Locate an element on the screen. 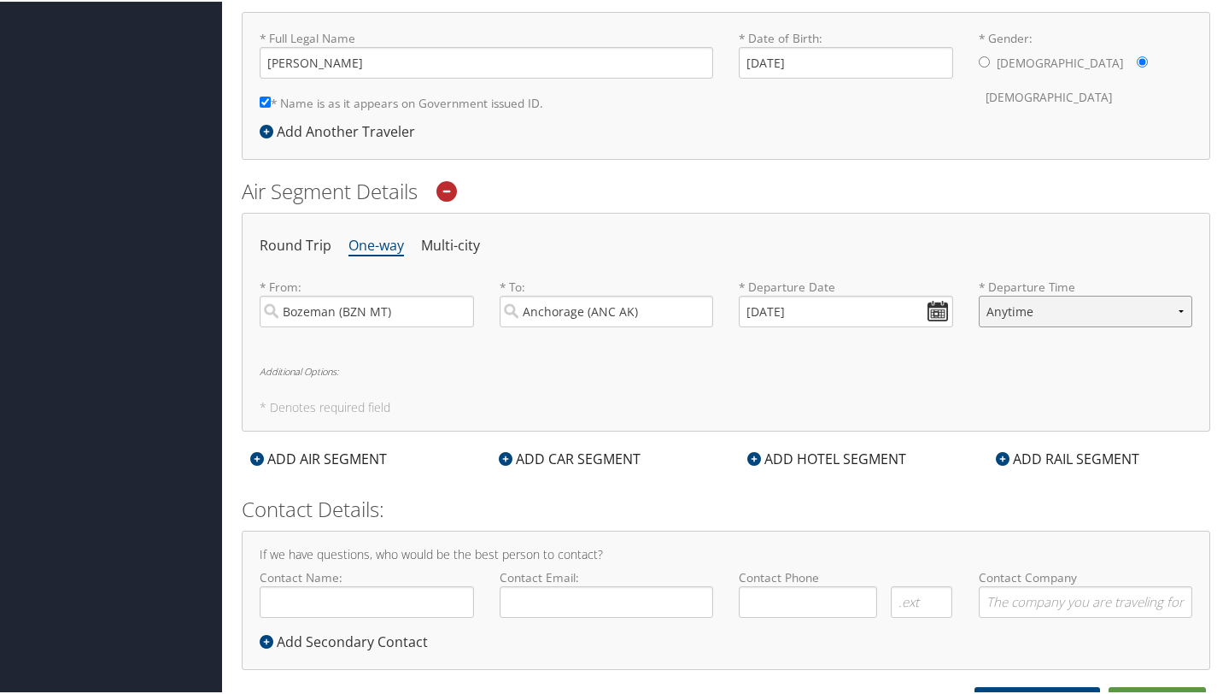 This screenshot has height=694, width=1223. h2: Contact Details: is located at coordinates (726, 507).